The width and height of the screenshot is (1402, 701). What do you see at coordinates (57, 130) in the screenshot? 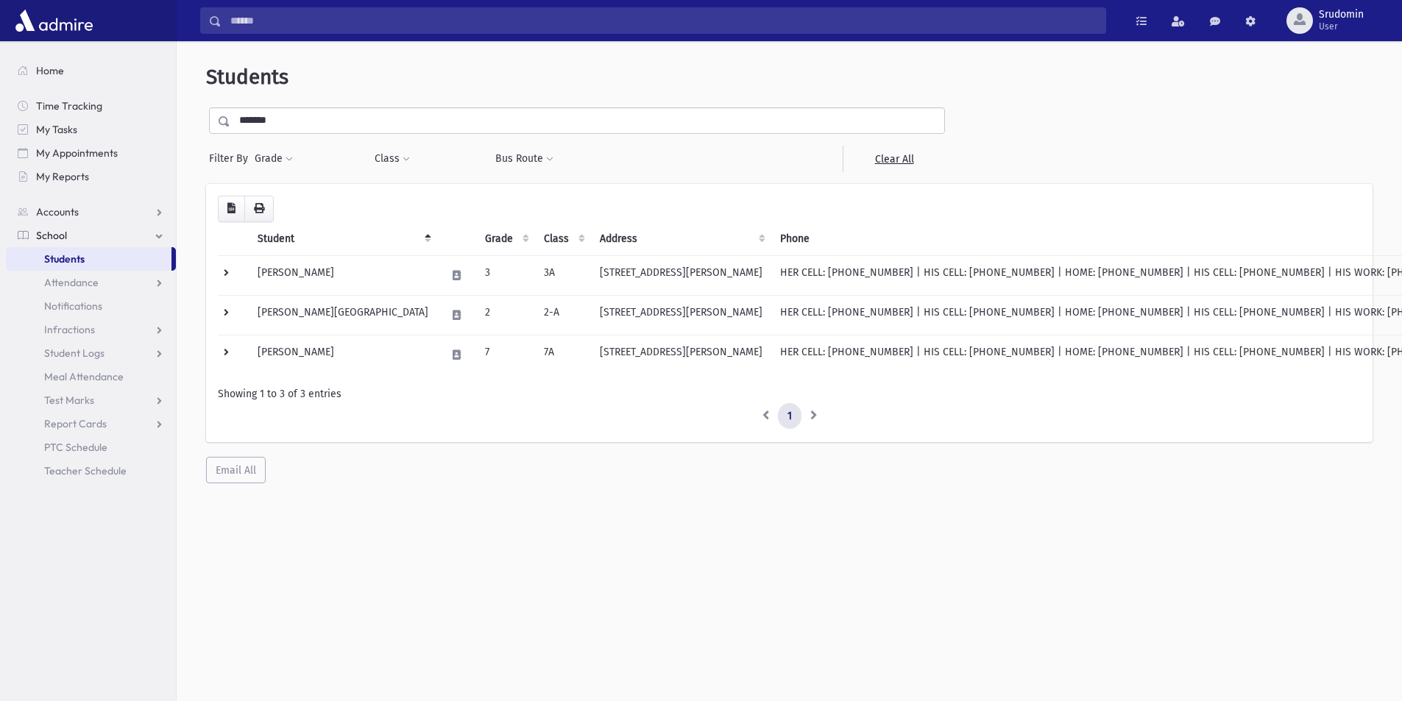
I see `span: My Tasks` at bounding box center [57, 130].